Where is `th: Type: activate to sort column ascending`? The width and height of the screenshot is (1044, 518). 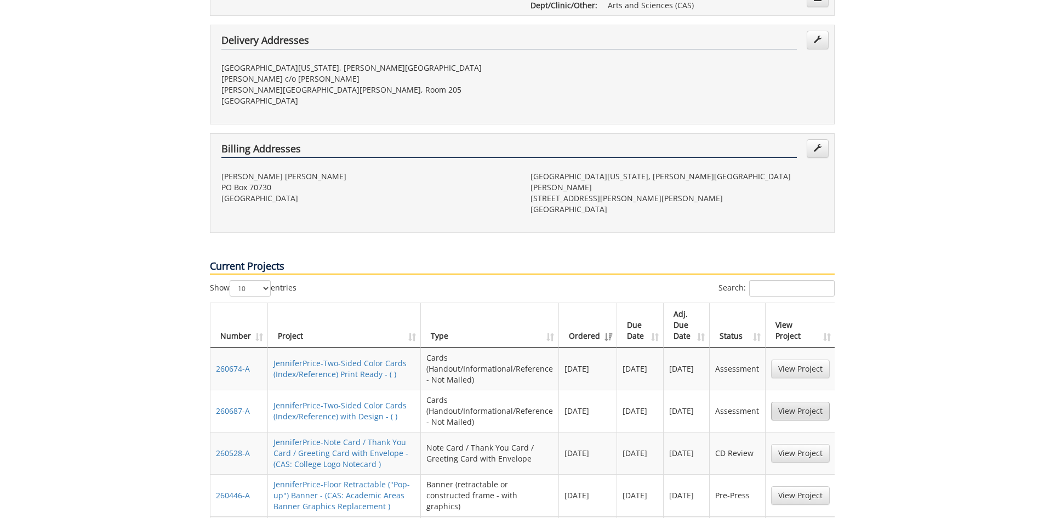 th: Type: activate to sort column ascending is located at coordinates (490, 325).